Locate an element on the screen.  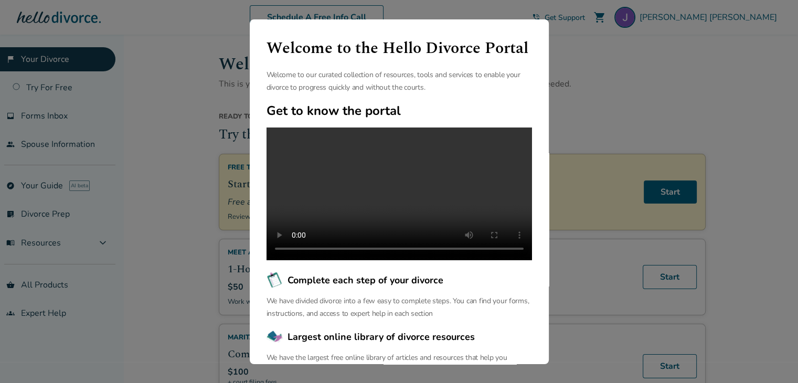
h1: Welcome to the Hello Divorce Portal is located at coordinates (399, 48).